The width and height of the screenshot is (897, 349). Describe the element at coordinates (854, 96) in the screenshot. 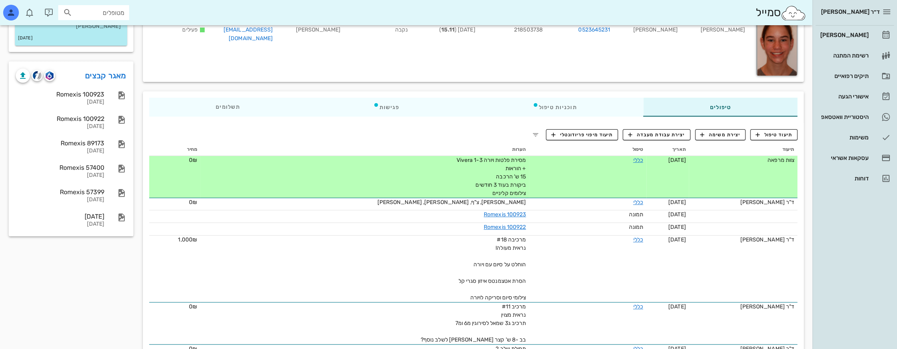

I see `a: אישורי הגעה` at that location.